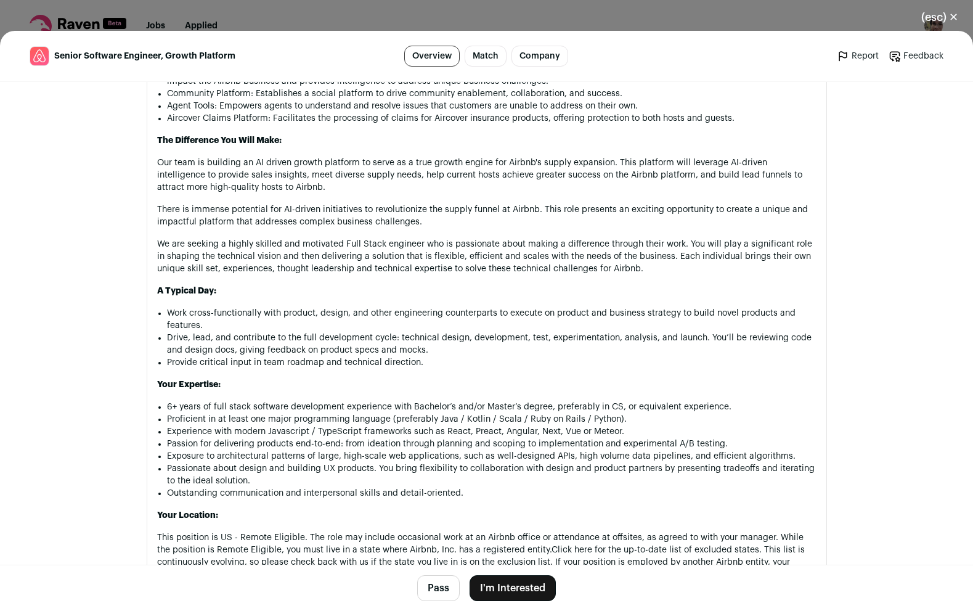  What do you see at coordinates (487, 256) in the screenshot?
I see `p: We are seeking a highly skilled and motivated Full Stack engineer who is passionate about making ...` at bounding box center [487, 256].